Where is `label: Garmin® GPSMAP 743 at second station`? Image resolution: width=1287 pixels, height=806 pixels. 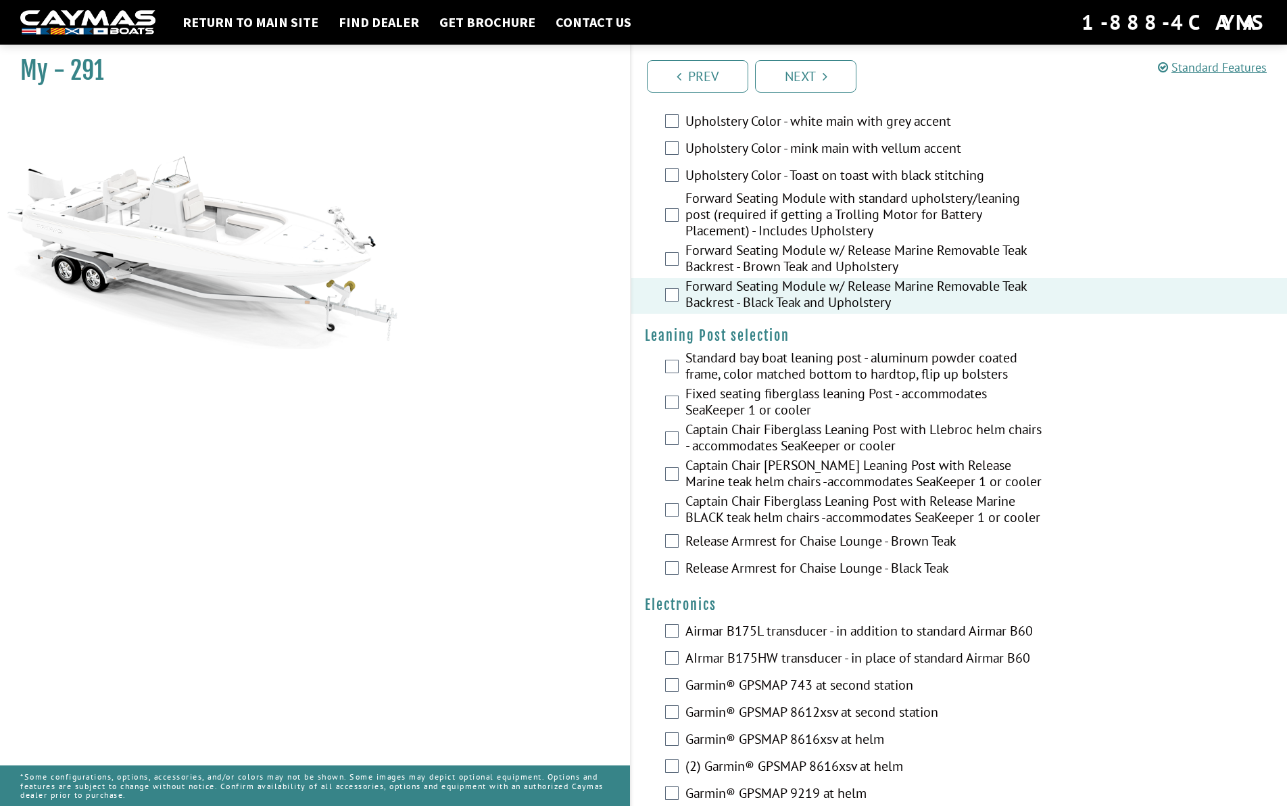 label: Garmin® GPSMAP 743 at second station is located at coordinates (866, 686).